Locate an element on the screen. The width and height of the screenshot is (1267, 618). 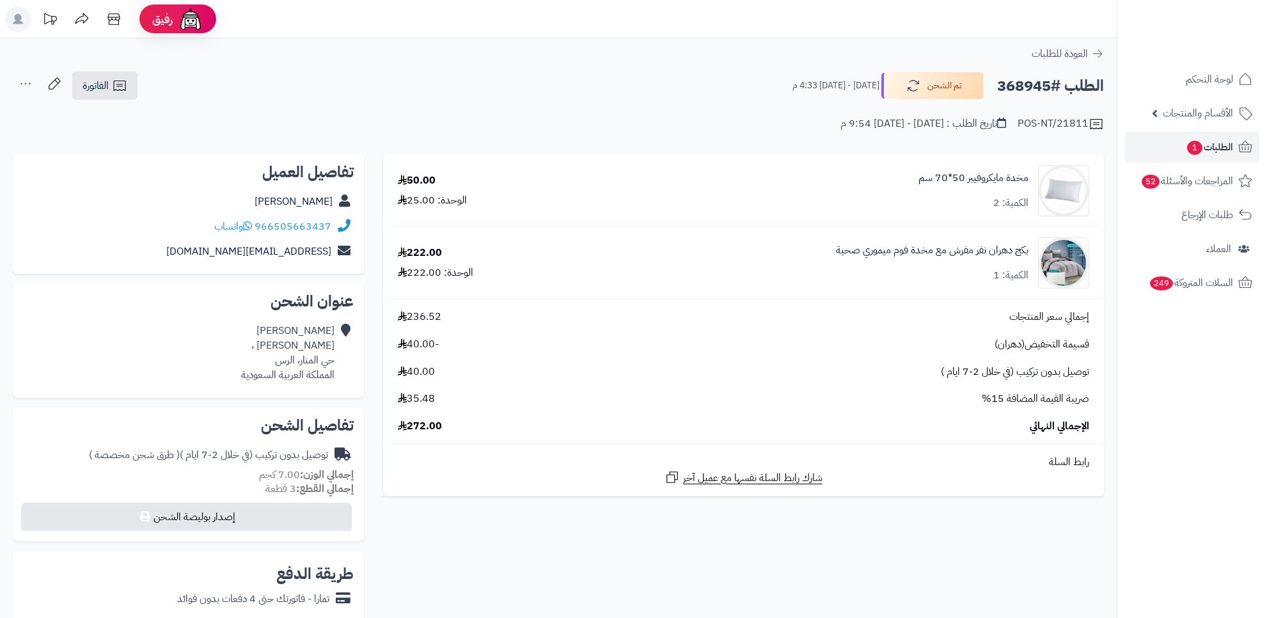
h2: الطلب #368945 is located at coordinates (1050, 86).